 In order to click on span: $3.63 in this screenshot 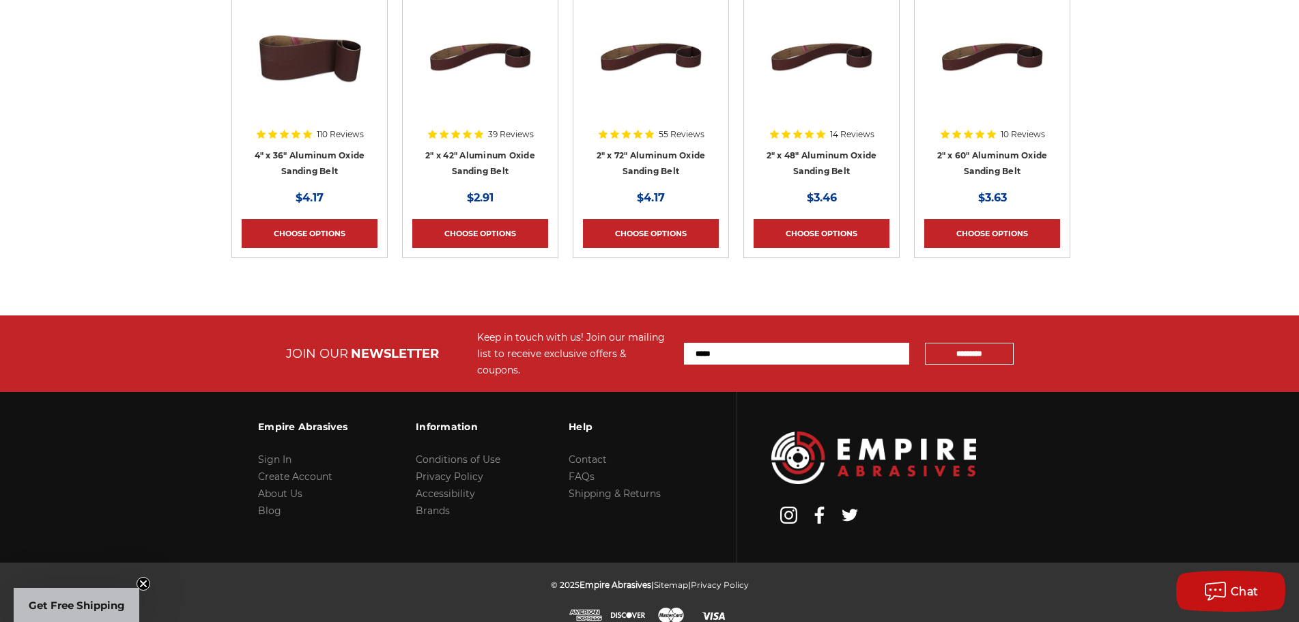, I will do `click(993, 197)`.